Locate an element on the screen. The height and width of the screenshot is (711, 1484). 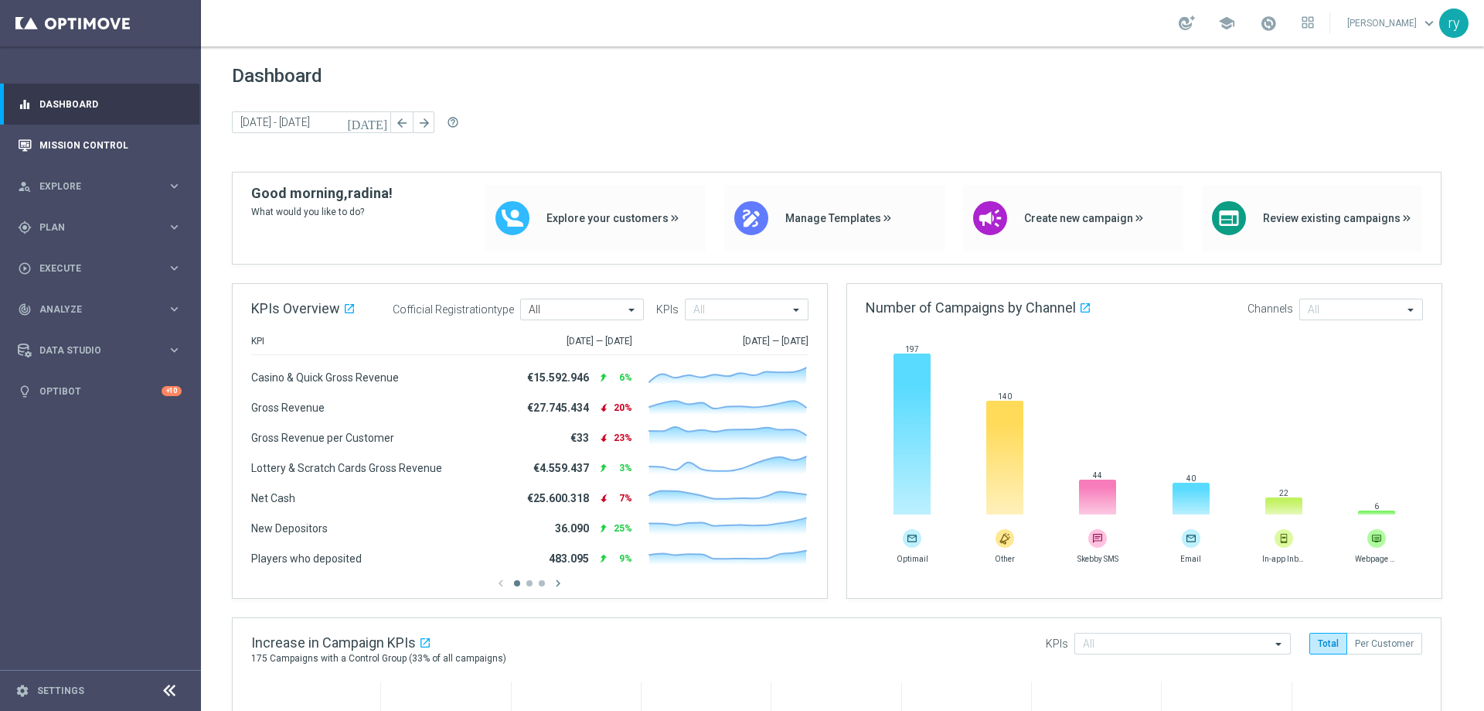
div: Plan is located at coordinates (92, 227).